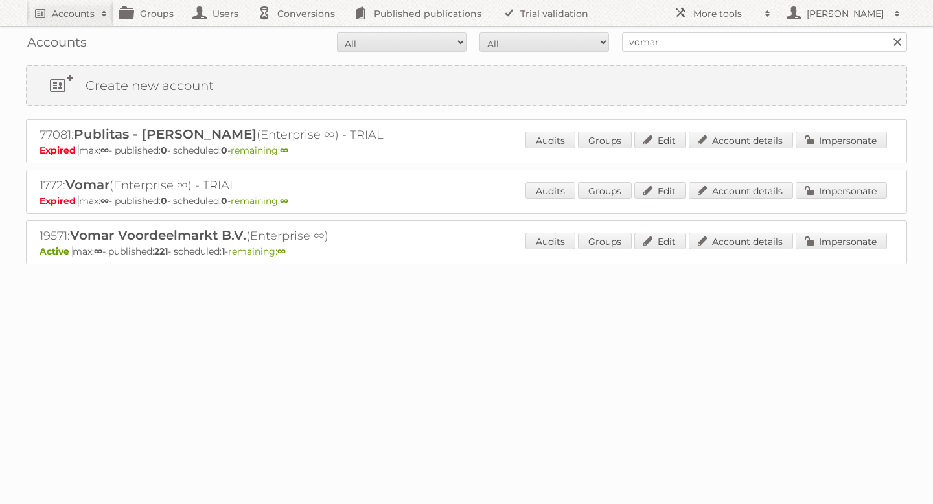  I want to click on strong: 221, so click(161, 251).